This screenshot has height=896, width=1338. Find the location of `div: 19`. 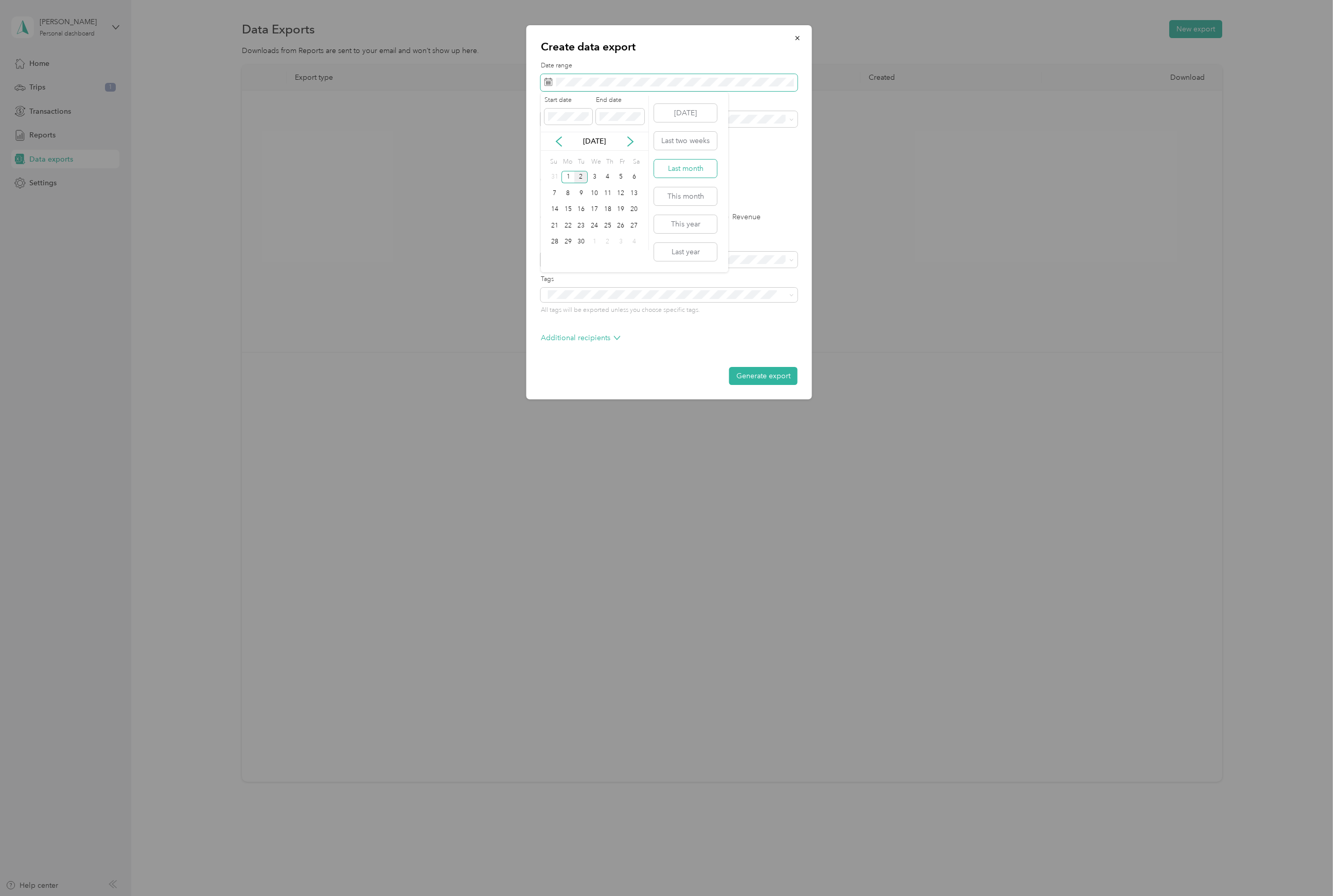

div: 19 is located at coordinates (621, 209).